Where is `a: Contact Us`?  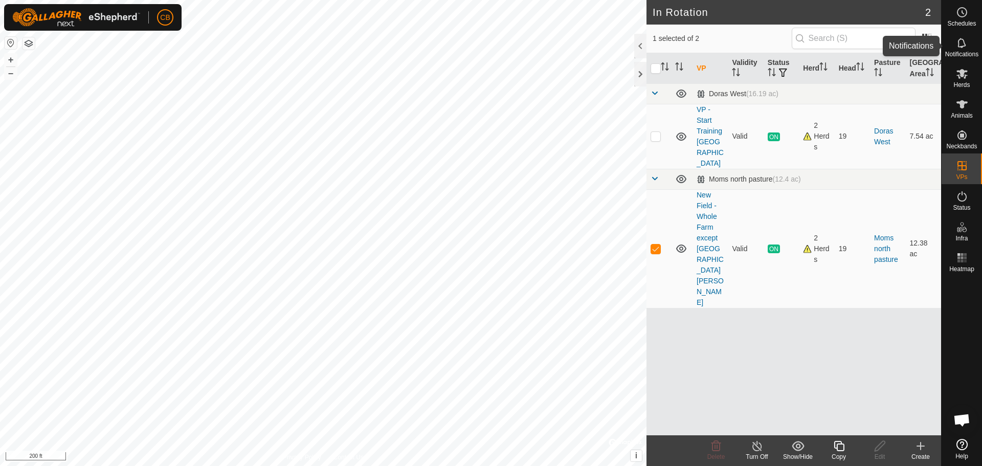
a: Contact Us is located at coordinates (348, 457).